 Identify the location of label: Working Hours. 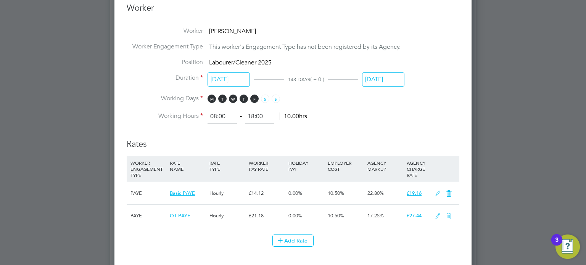
(165, 116).